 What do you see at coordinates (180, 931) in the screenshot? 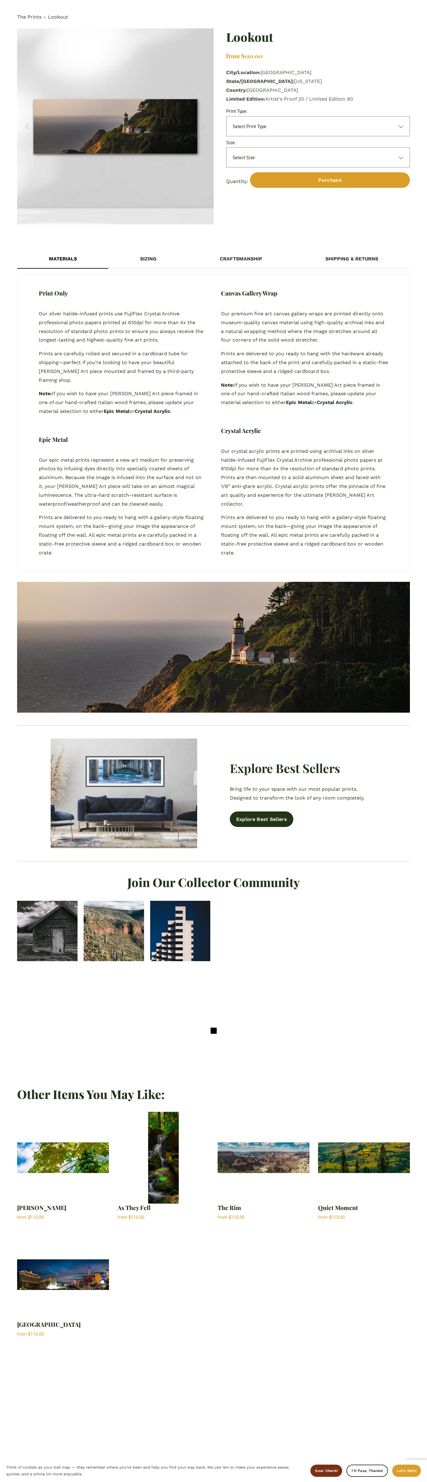
I see `img: Zenith I by Rennacker Art Artist's Proof 20 / Limited Edition 80 San Diego, California Nikon D800...` at bounding box center [180, 931].